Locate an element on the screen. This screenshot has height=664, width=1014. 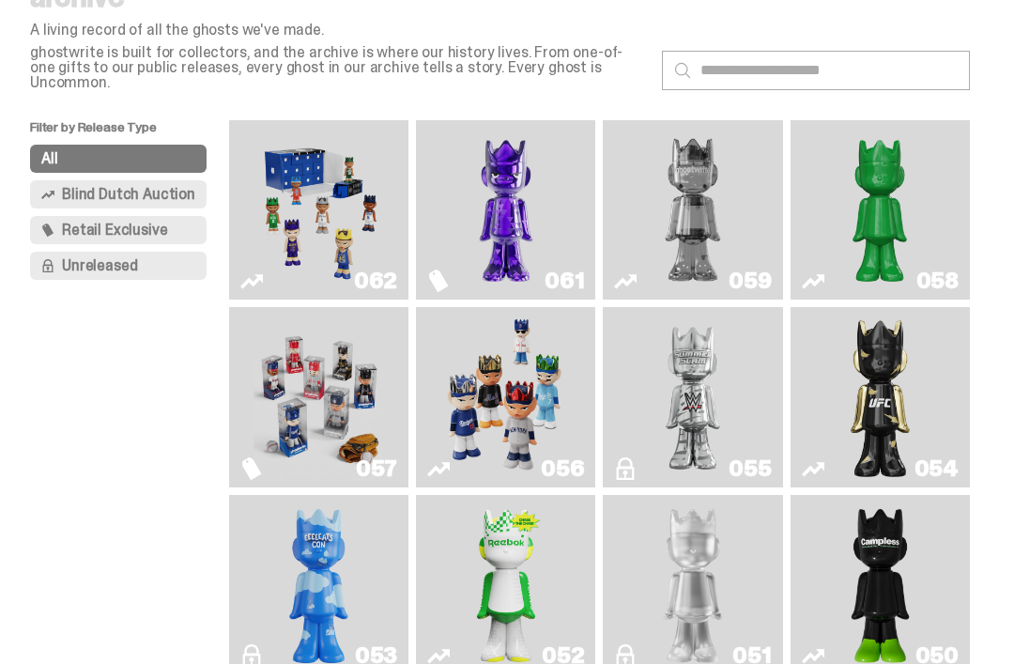
span: Unreleased is located at coordinates (100, 266).